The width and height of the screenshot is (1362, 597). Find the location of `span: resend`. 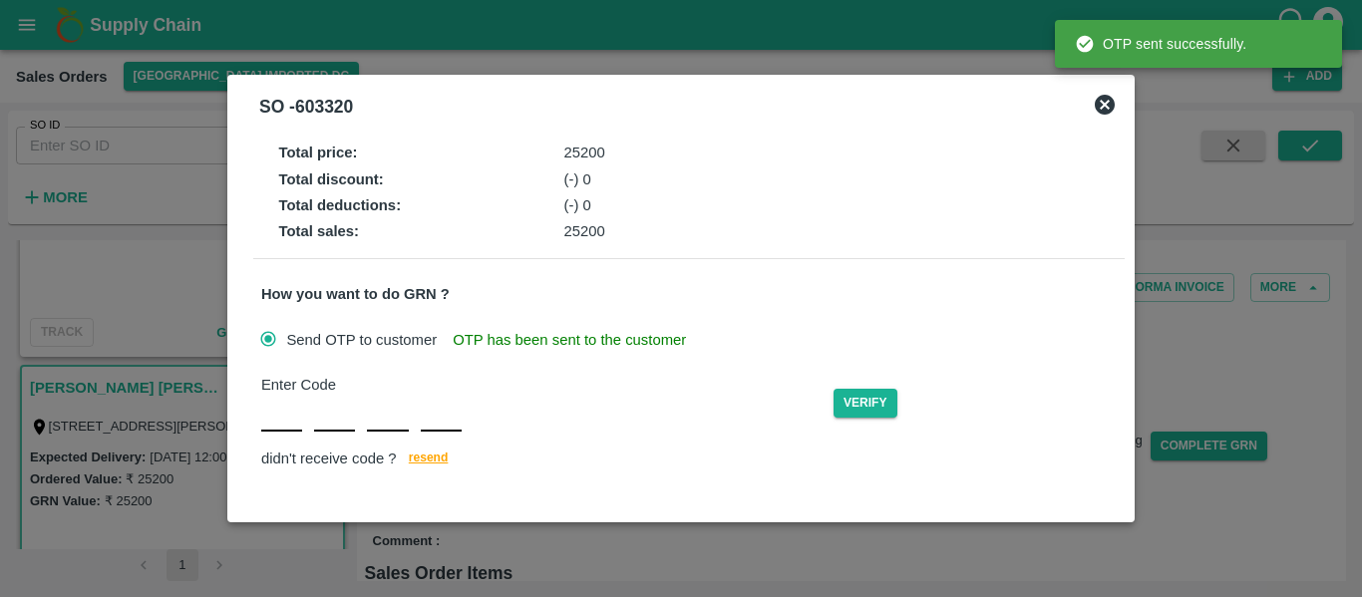

span: resend is located at coordinates (429, 458).